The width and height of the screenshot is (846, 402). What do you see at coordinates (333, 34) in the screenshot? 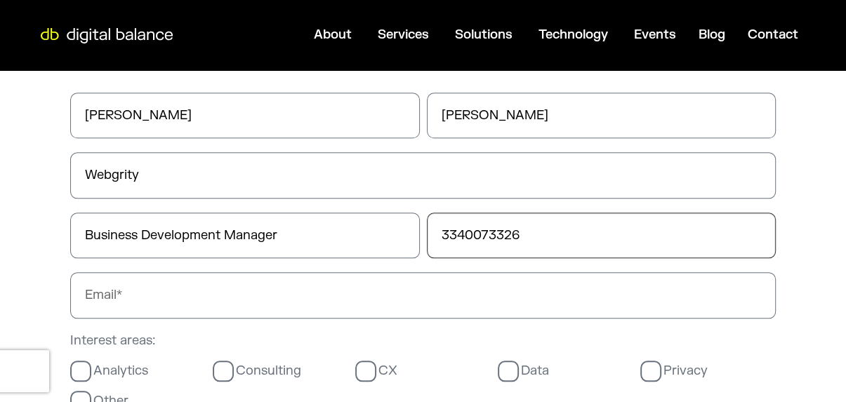
I see `a: About` at bounding box center [333, 34].